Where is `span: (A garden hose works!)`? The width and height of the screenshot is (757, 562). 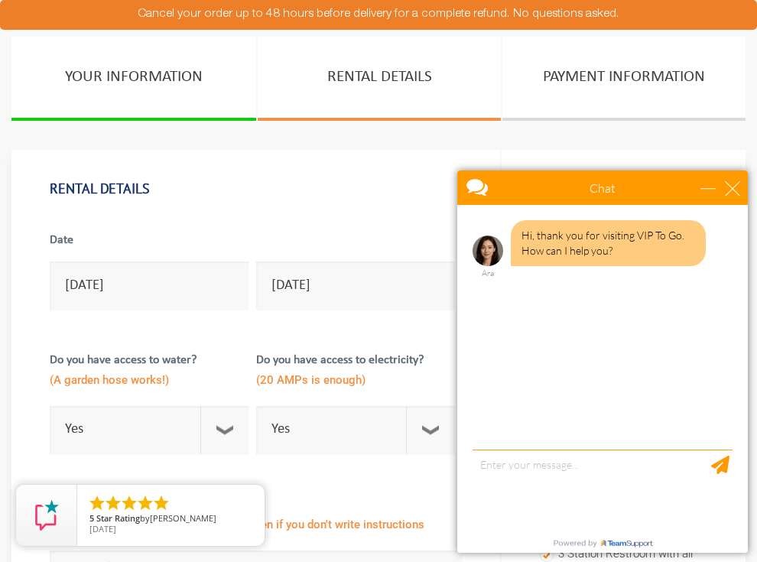 span: (A garden hose works!) is located at coordinates (149, 381).